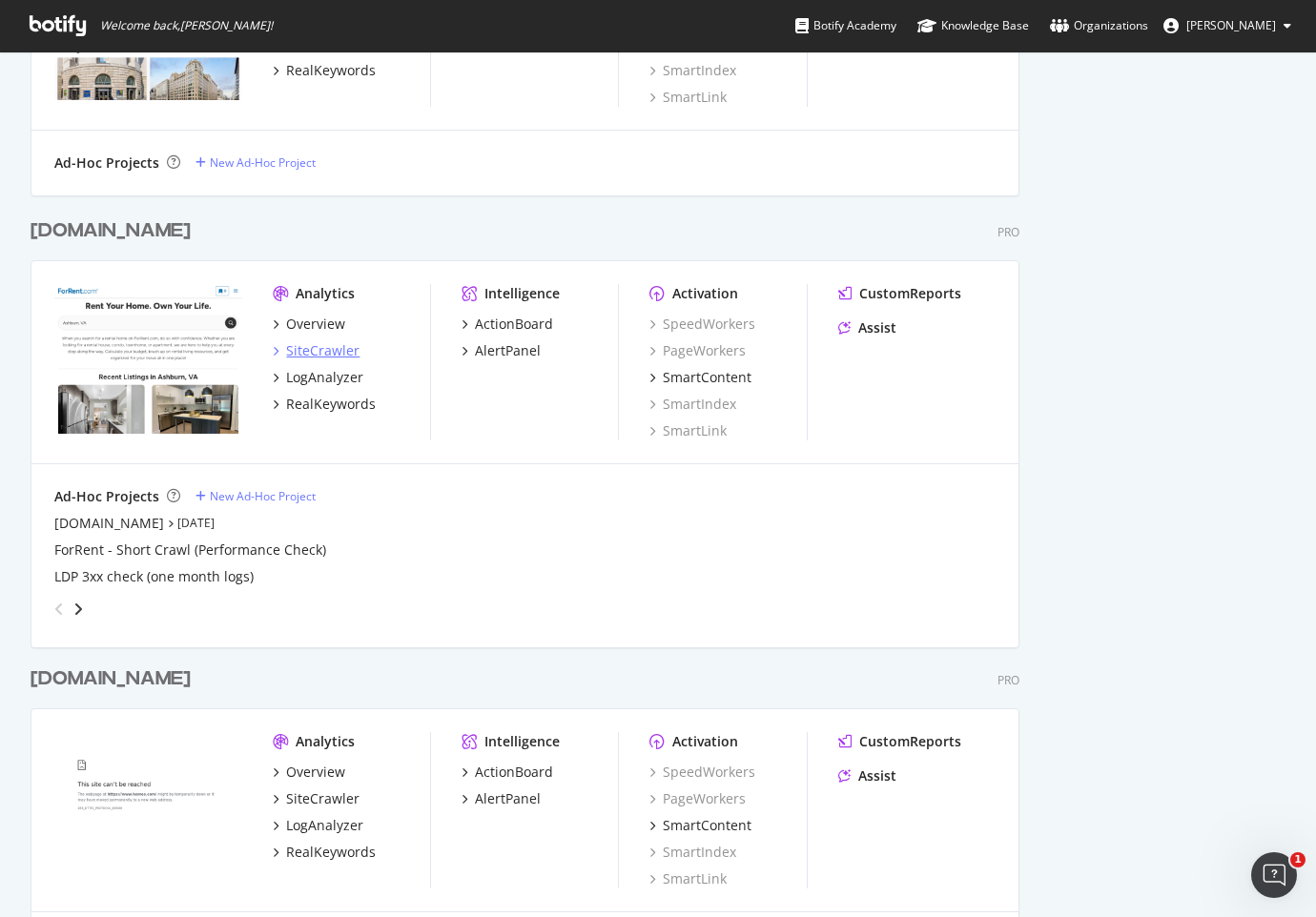  Describe the element at coordinates (190, 550) in the screenshot. I see `a: ForRent - Short Crawl (Performance Check)` at that location.